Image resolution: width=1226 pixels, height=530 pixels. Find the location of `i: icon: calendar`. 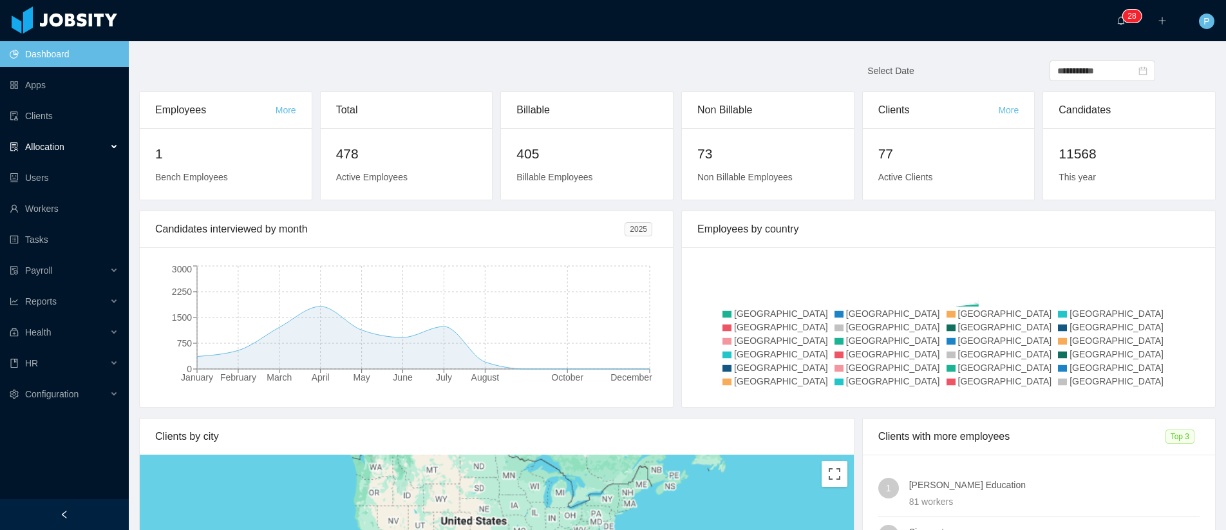

i: icon: calendar is located at coordinates (1143, 71).